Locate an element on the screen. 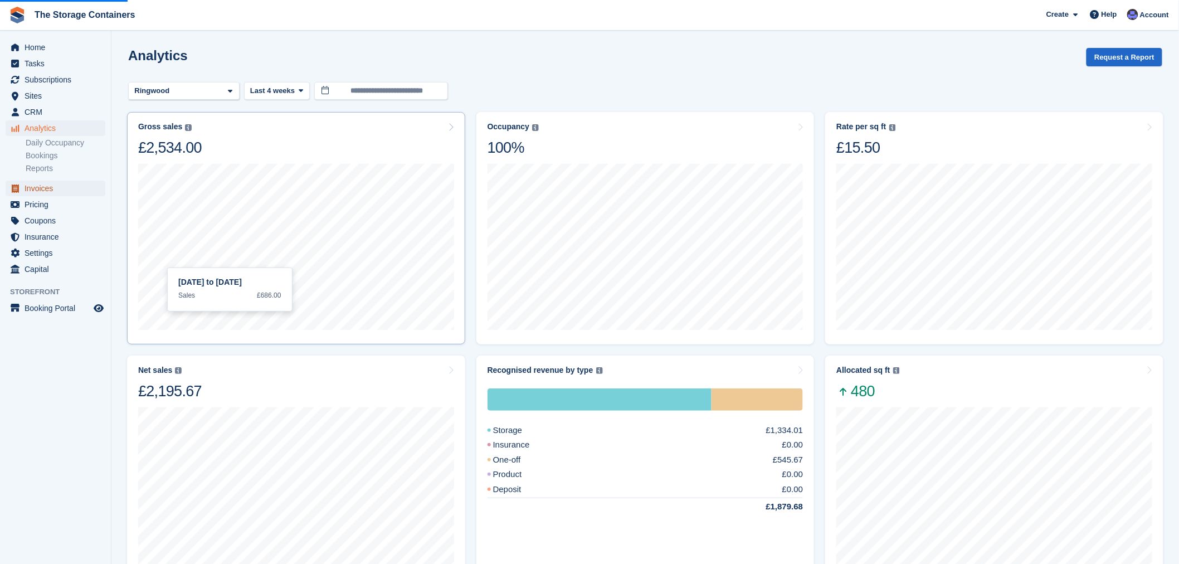 The height and width of the screenshot is (564, 1179). span: Account is located at coordinates (1154, 15).